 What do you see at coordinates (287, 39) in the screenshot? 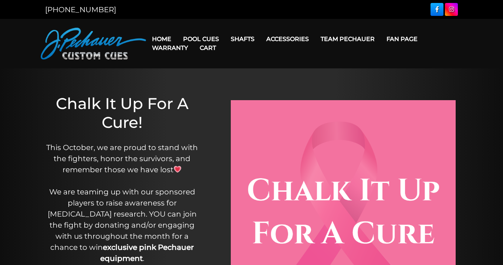
I see `a: Accessories` at bounding box center [287, 39].